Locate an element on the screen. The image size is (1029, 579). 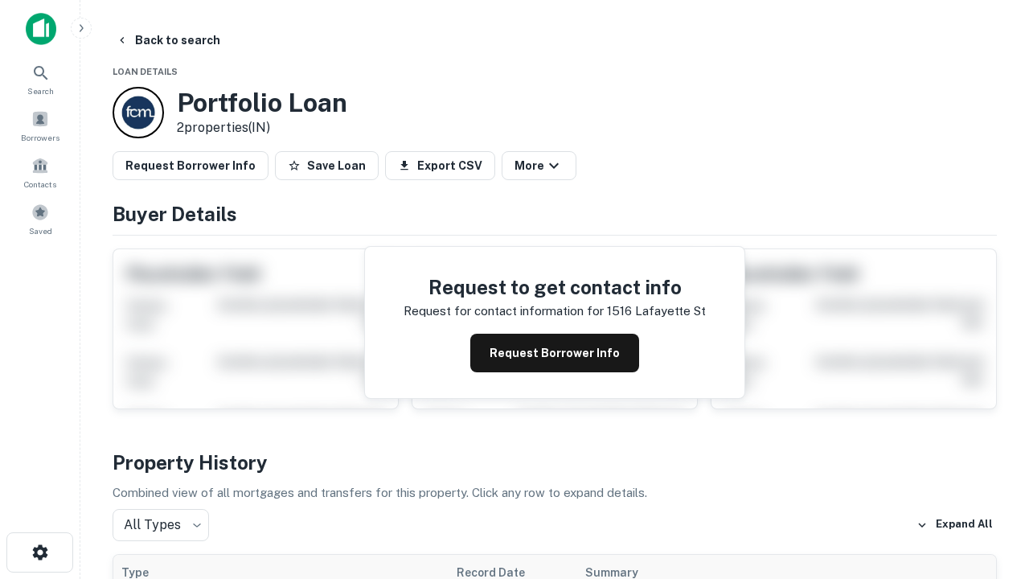
div: All Types is located at coordinates (161, 525).